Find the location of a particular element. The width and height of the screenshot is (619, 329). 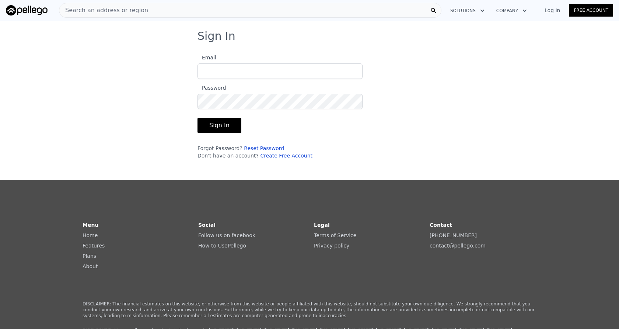

a: Home is located at coordinates (90, 235).